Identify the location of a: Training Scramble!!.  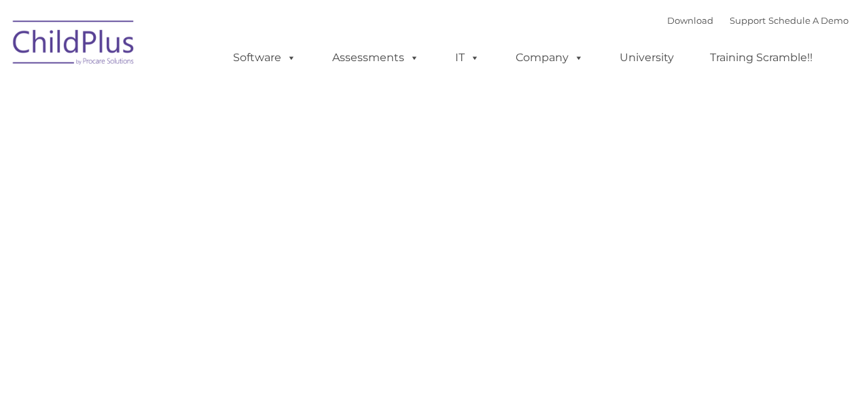
(761, 58).